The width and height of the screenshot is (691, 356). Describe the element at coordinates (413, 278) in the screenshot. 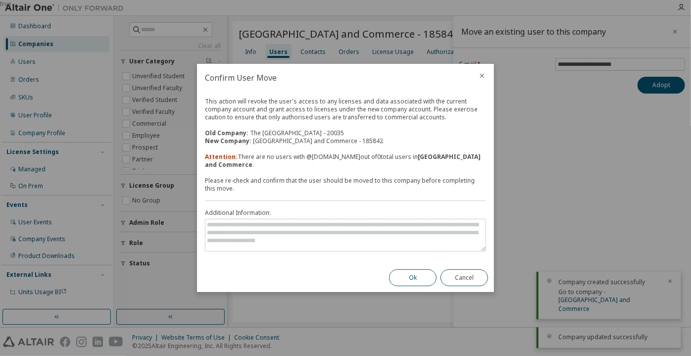

I see `button: Ok` at that location.